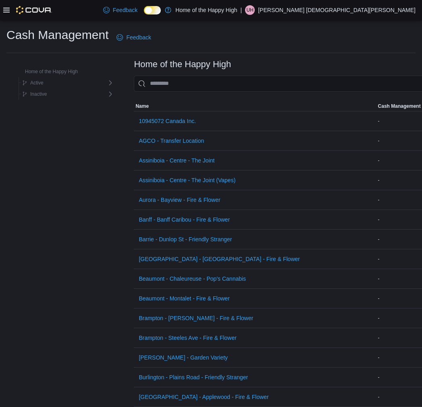  I want to click on button: Barrie - Dunlop St - Friendly Stranger, so click(185, 240).